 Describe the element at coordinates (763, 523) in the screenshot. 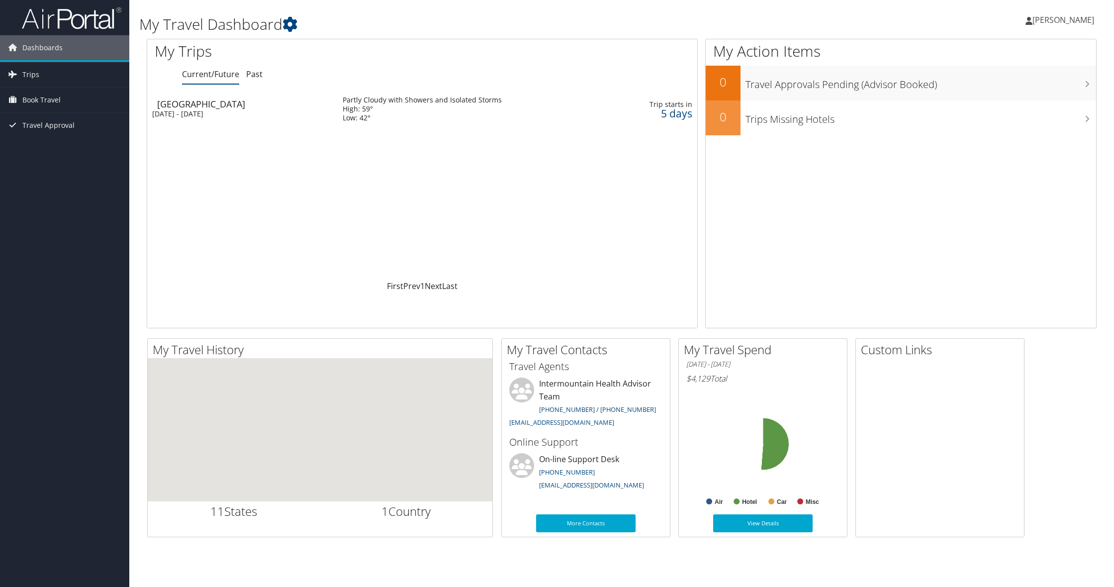

I see `a: View Details` at that location.